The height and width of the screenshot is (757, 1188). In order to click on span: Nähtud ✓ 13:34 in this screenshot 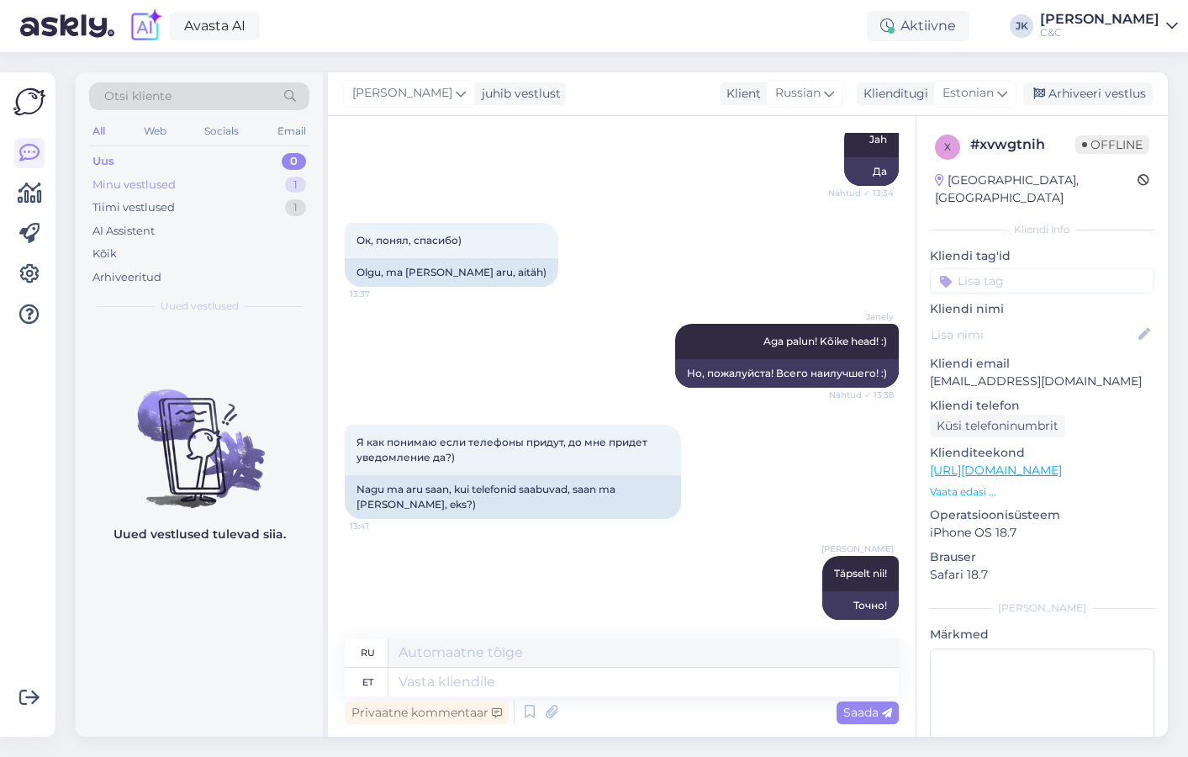, I will do `click(861, 193)`.